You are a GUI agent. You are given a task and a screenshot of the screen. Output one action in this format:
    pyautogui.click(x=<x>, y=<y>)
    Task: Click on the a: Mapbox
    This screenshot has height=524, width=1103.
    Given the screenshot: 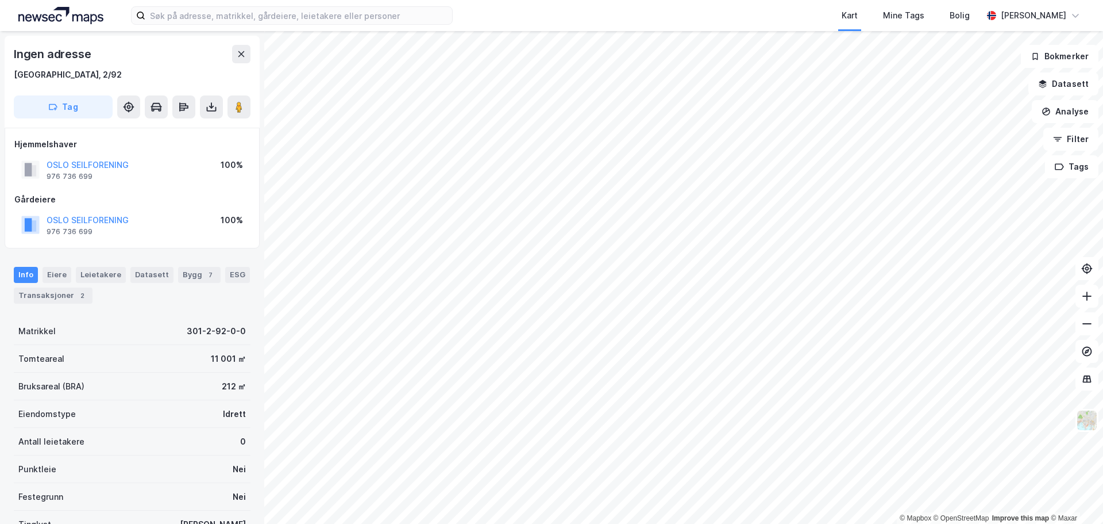 What is the action you would take?
    pyautogui.click(x=915, y=518)
    